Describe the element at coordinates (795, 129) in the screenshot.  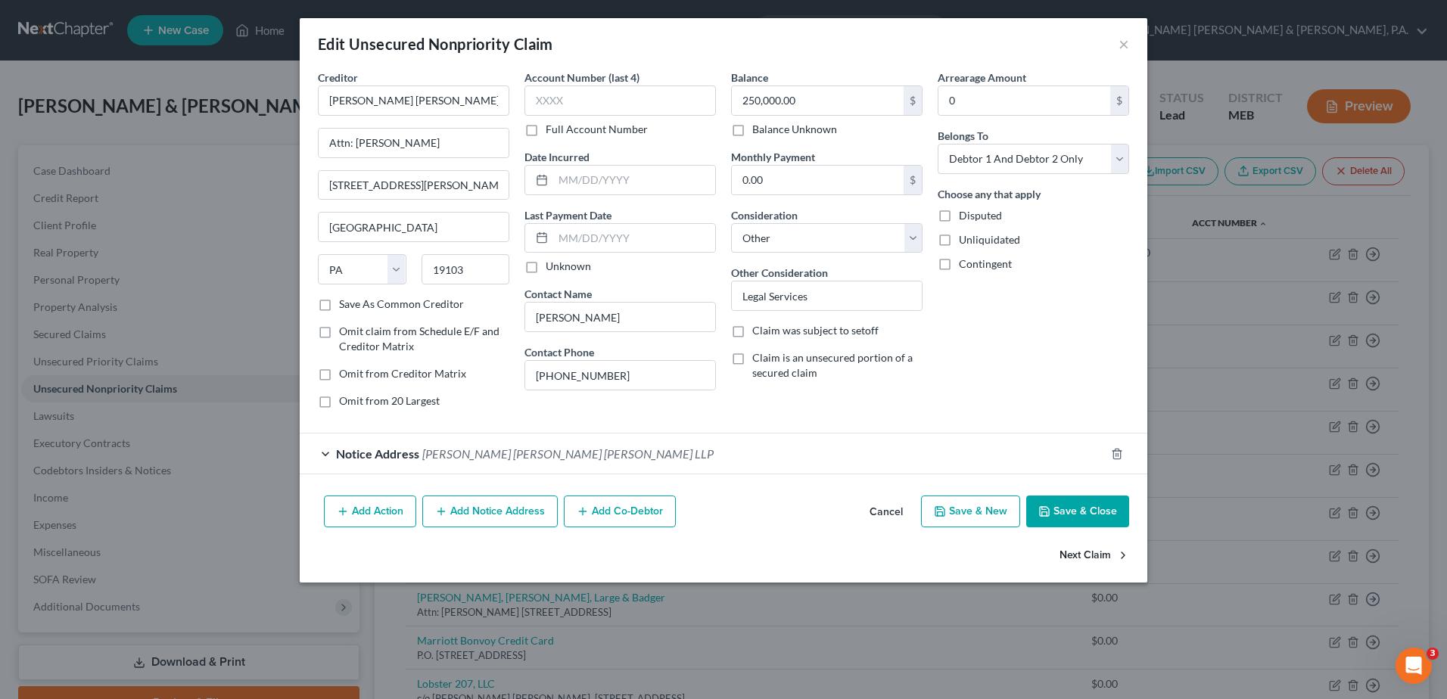
I see `label: Balance Unknown` at that location.